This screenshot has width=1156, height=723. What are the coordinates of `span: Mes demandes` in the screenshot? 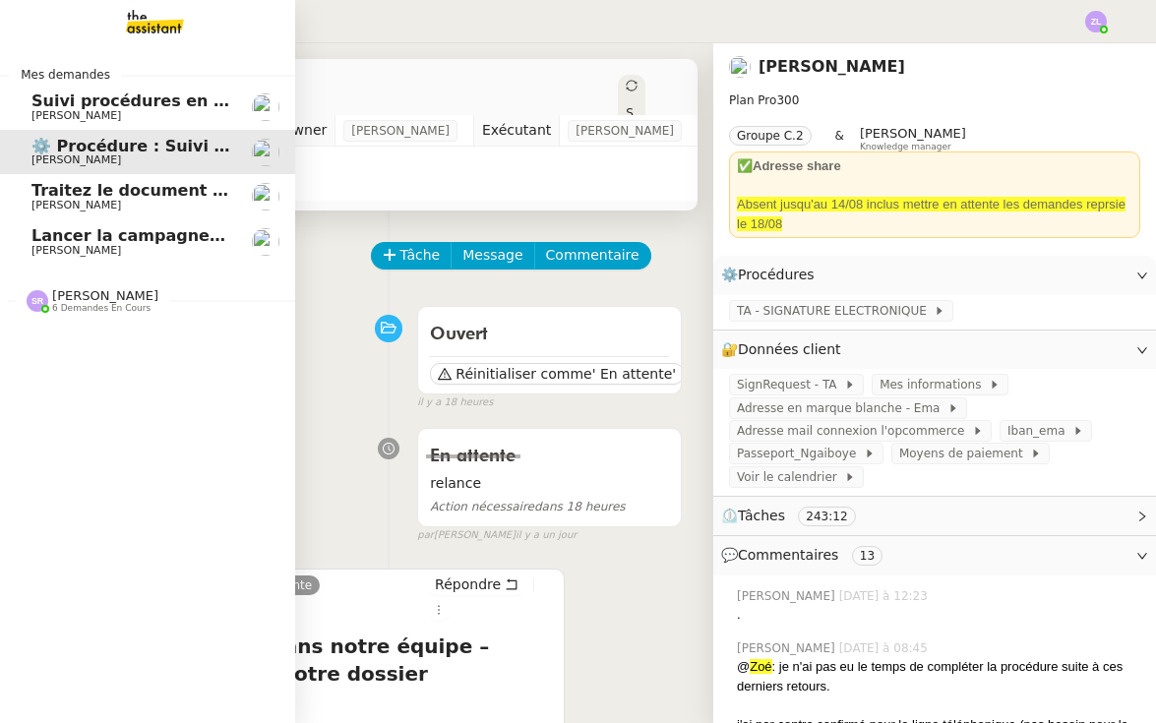 It's located at (65, 75).